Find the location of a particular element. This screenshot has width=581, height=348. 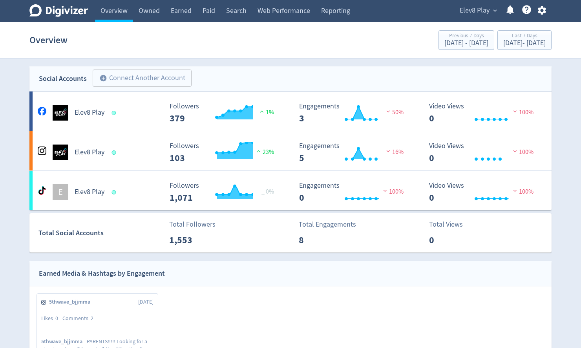

h1: Overview is located at coordinates (48, 40).